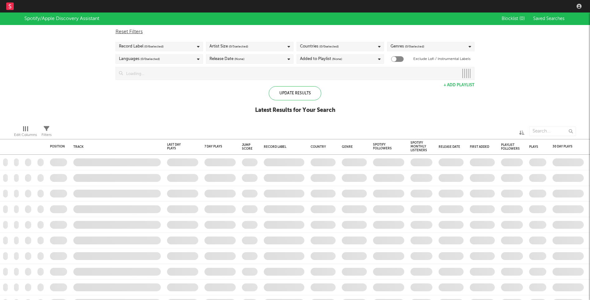  Describe the element at coordinates (353, 147) in the screenshot. I see `div: Genre` at that location.